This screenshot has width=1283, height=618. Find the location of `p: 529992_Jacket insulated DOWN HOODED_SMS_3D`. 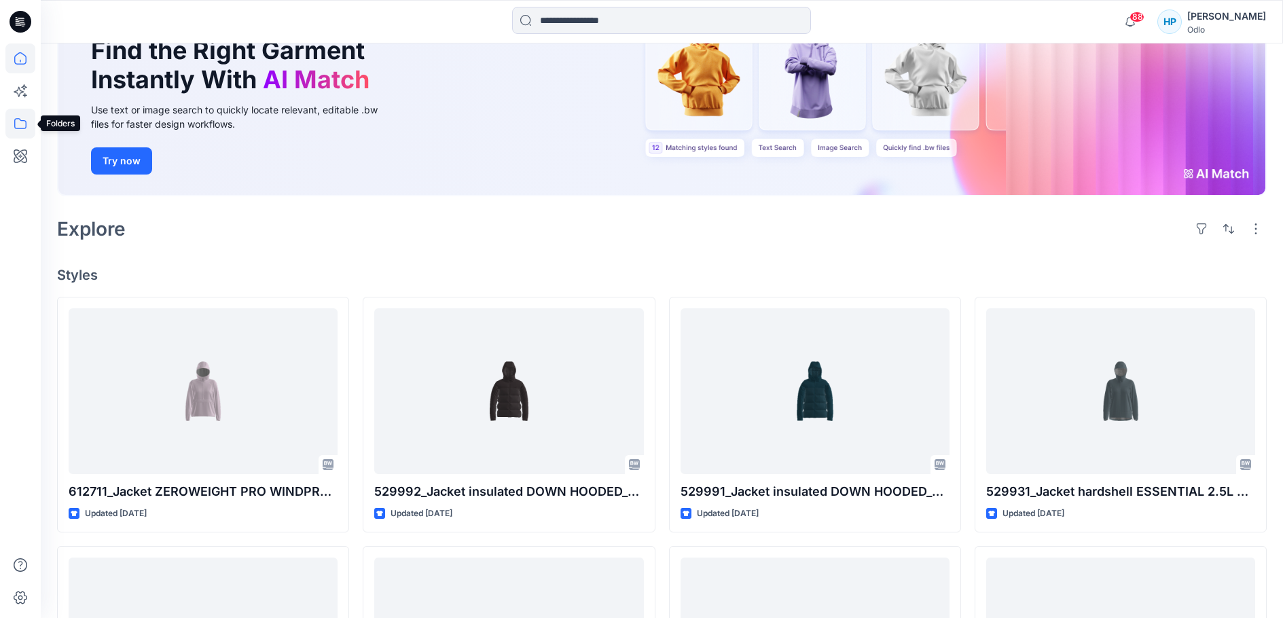

p: 529992_Jacket insulated DOWN HOODED_SMS_3D is located at coordinates (509, 492).